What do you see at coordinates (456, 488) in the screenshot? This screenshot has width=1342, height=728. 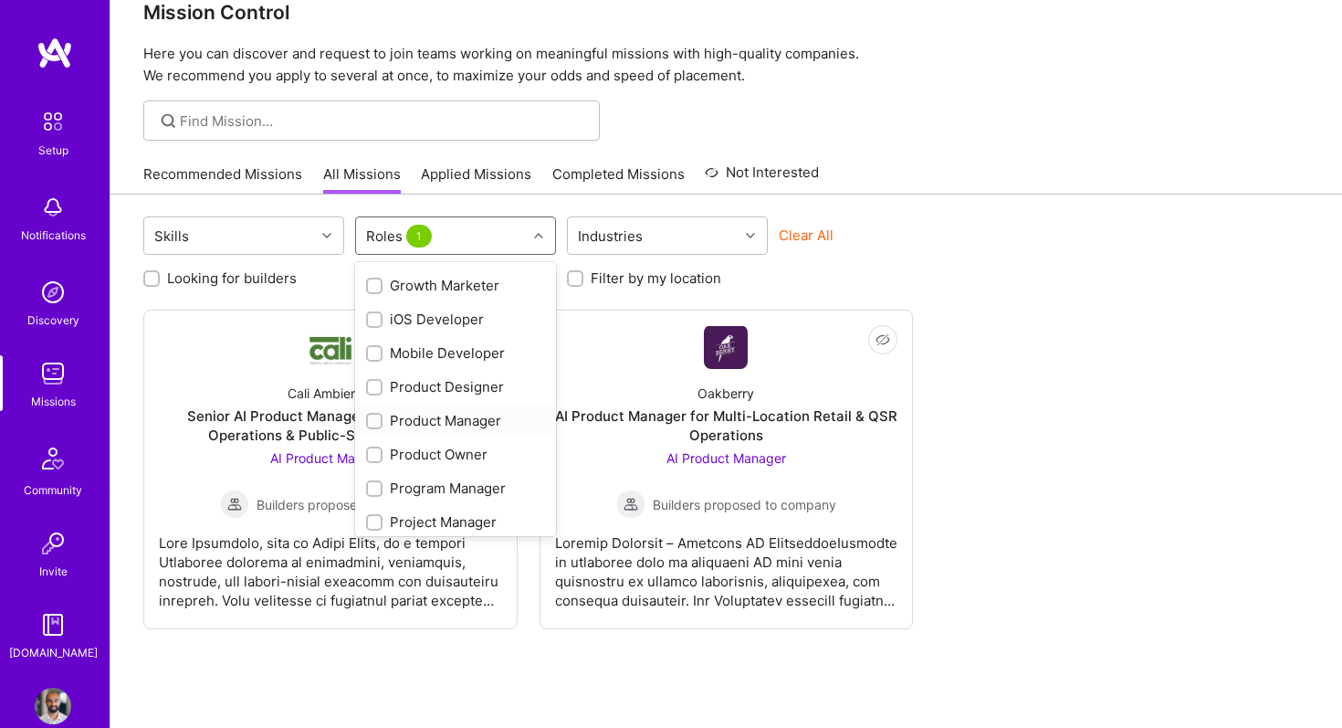 I see `div: Program Manager` at bounding box center [456, 488].